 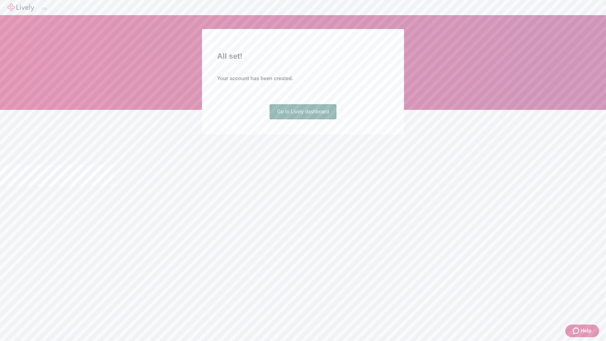 I want to click on button: Log out, so click(x=44, y=9).